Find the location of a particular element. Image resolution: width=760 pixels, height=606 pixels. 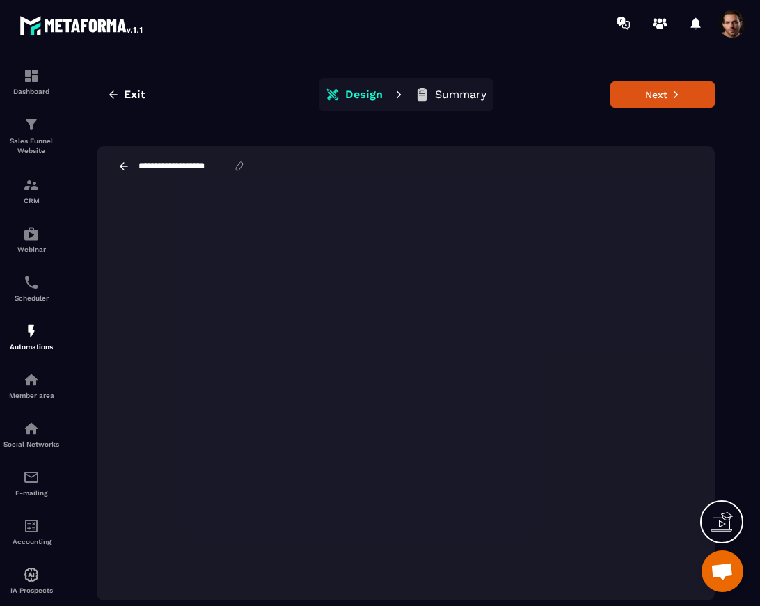

p: IA Prospects is located at coordinates (31, 590).